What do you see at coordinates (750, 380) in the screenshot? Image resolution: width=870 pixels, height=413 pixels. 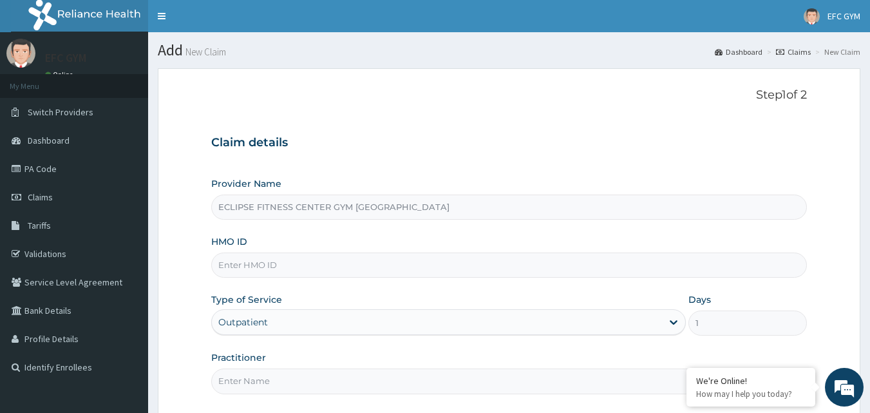 I see `div: We're Online!` at bounding box center [750, 380].